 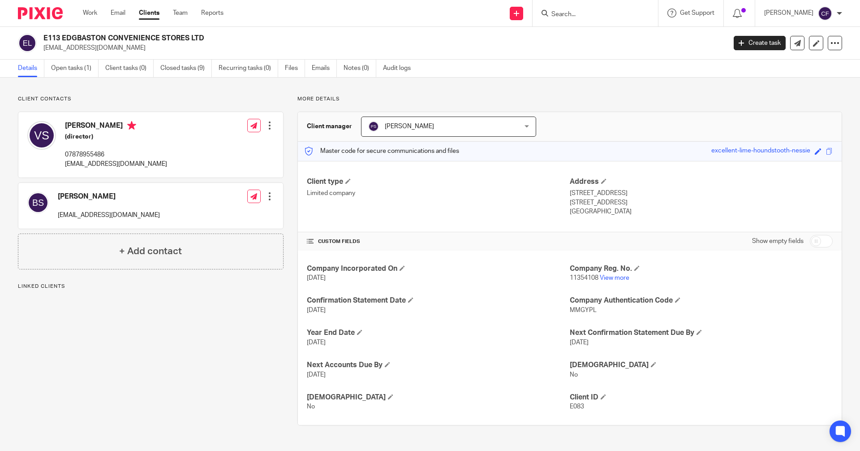 What do you see at coordinates (438, 365) in the screenshot?
I see `h4: Next Accounts Due By` at bounding box center [438, 365].